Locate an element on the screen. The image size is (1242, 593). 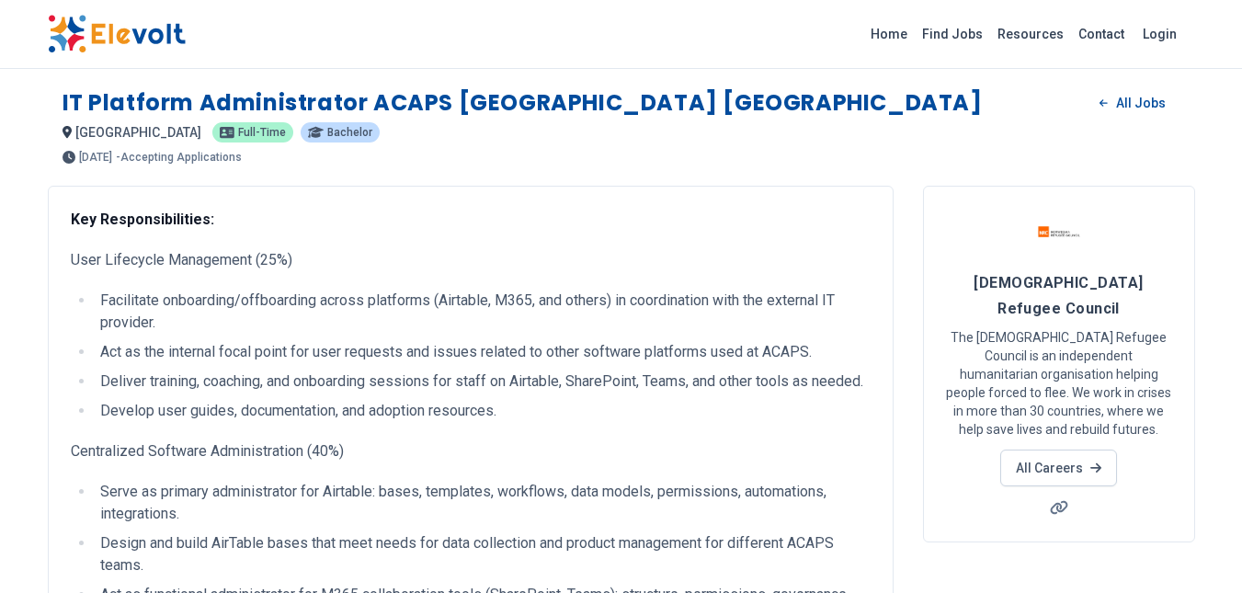
li: Deliver training, coaching, and onboarding sessions for staff on Airtable, SharePoint, Teams, and... is located at coordinates (483, 381).